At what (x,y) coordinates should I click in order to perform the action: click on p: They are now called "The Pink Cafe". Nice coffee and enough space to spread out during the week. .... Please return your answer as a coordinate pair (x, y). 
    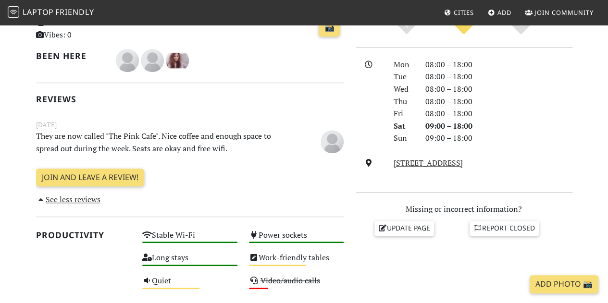
    Looking at the image, I should click on (163, 142).